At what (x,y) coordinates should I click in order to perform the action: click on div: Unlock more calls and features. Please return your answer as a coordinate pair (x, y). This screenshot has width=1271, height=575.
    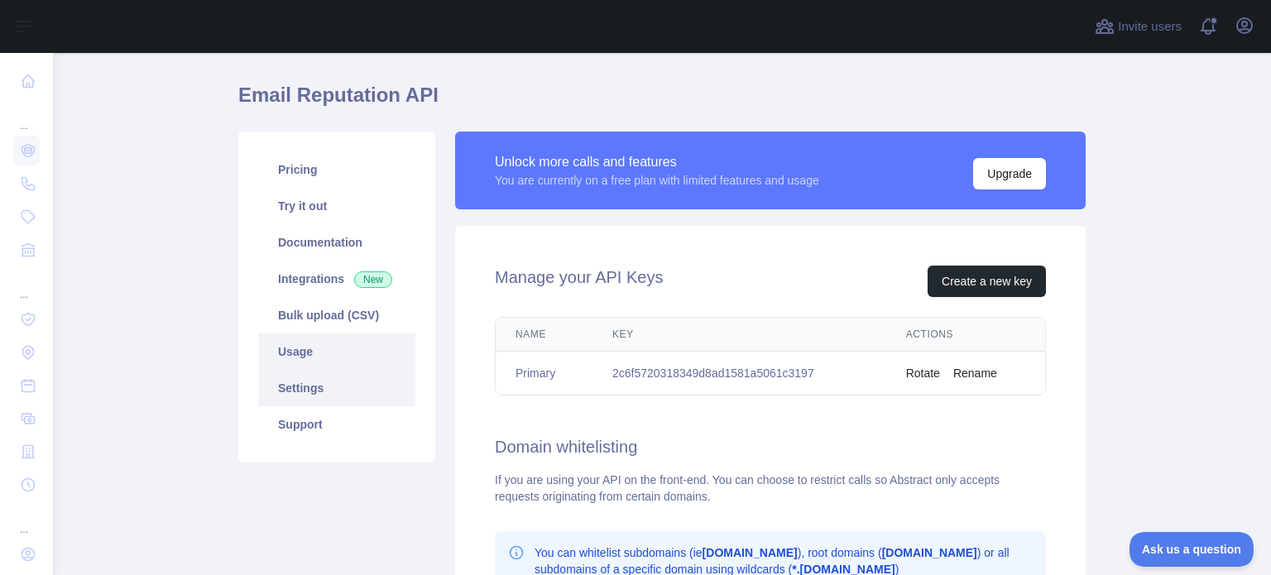
    Looking at the image, I should click on (657, 162).